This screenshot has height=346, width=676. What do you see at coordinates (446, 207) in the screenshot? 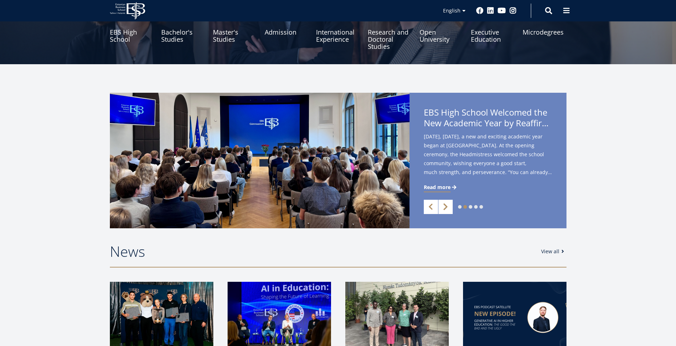
I see `a: Next` at bounding box center [446, 207].